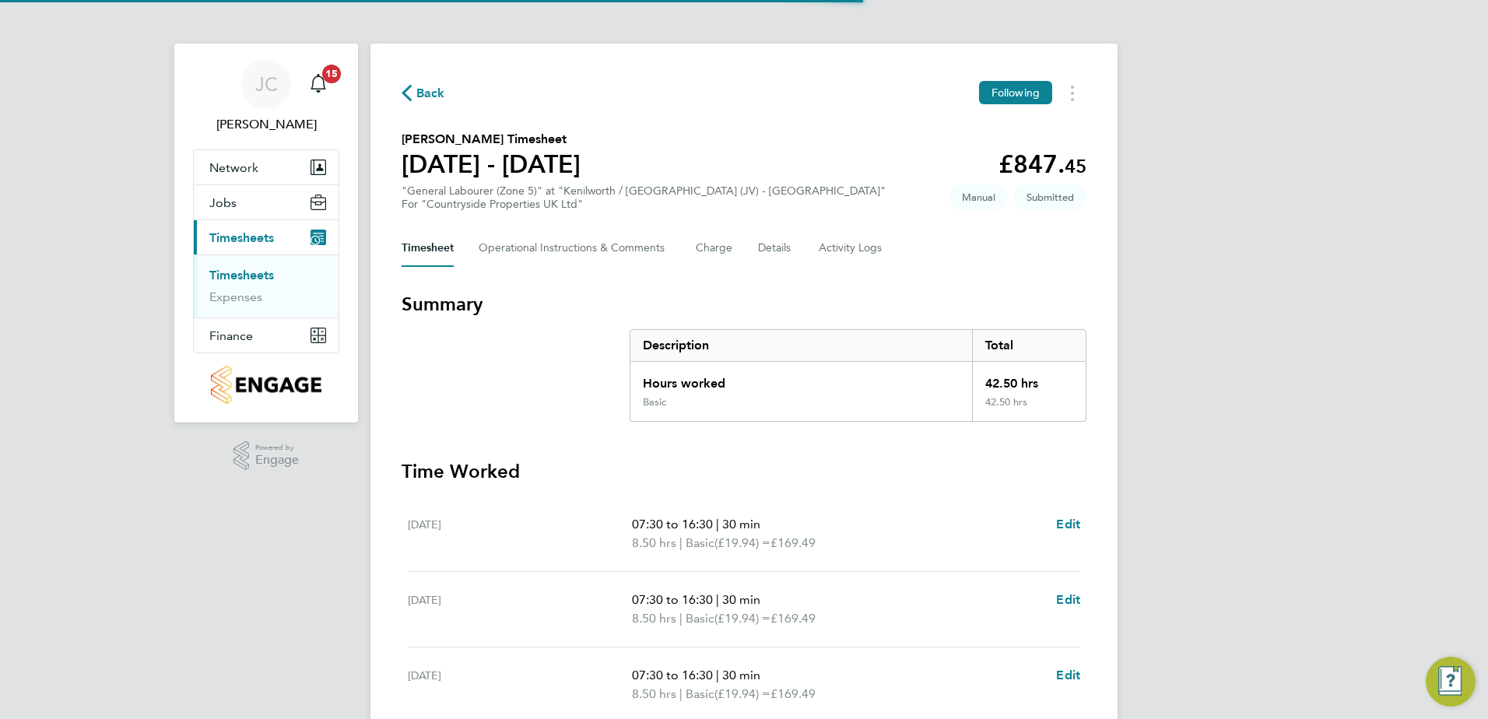  I want to click on a: Powered byEngage, so click(266, 456).